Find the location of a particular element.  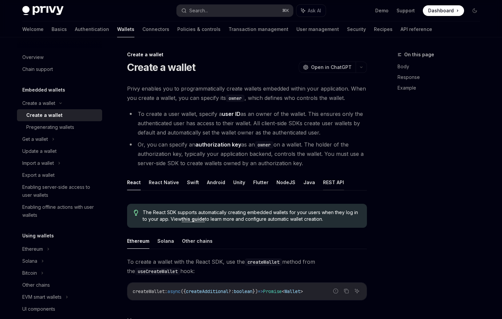

button: React is located at coordinates (134, 182).